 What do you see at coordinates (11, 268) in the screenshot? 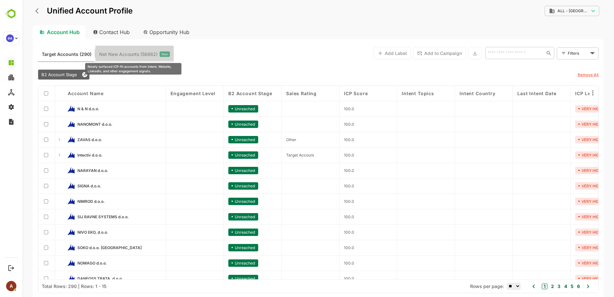
I see `button: Logout` at bounding box center [11, 268].